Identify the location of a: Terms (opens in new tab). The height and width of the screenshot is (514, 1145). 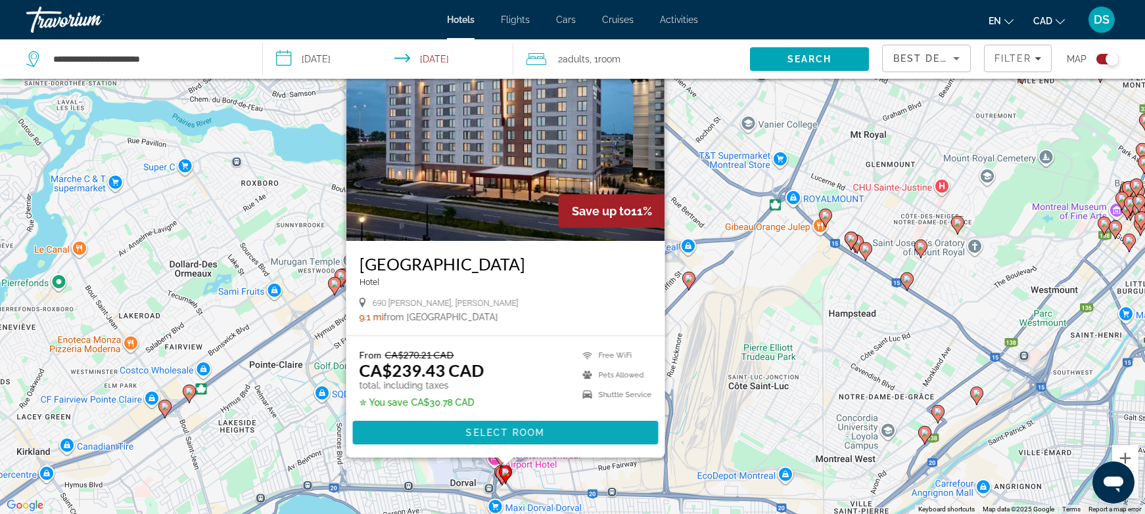
(1071, 509).